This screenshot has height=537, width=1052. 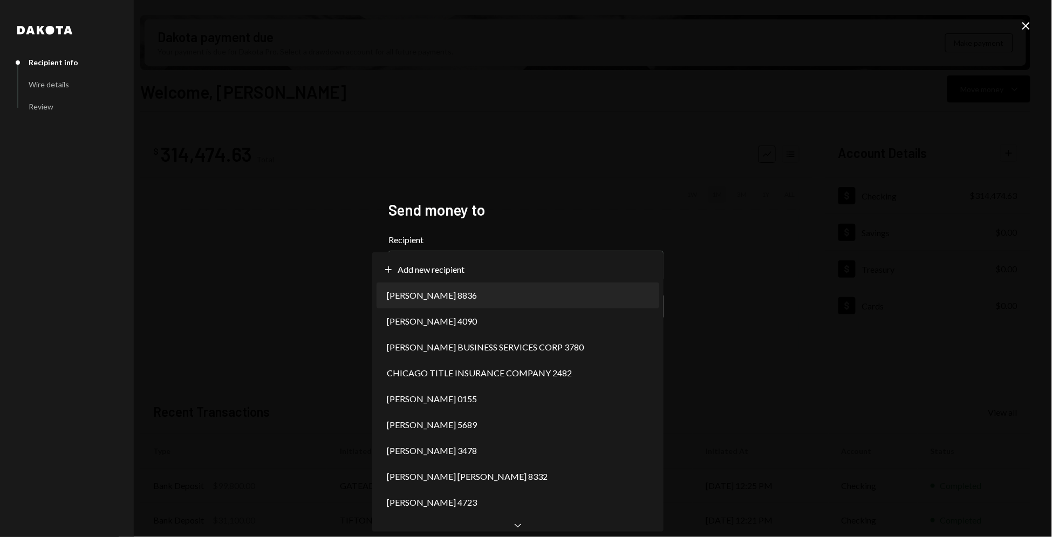 What do you see at coordinates (432, 270) in the screenshot?
I see `span: Add new recipient` at bounding box center [432, 270].